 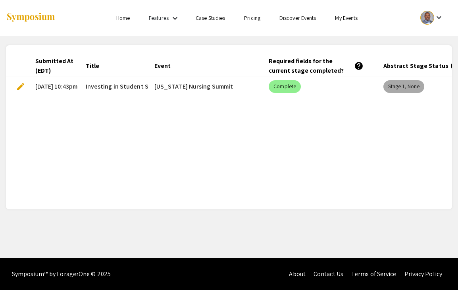 What do you see at coordinates (320, 66) in the screenshot?
I see `div: Required fields for the current stage completed?help` at bounding box center [320, 66].